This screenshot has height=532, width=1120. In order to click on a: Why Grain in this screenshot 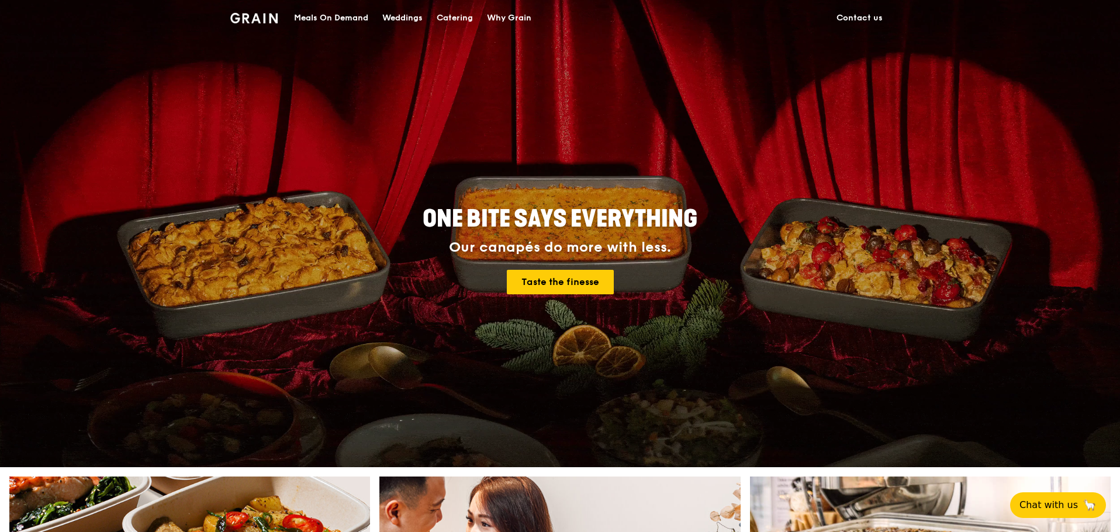, I will do `click(509, 18)`.